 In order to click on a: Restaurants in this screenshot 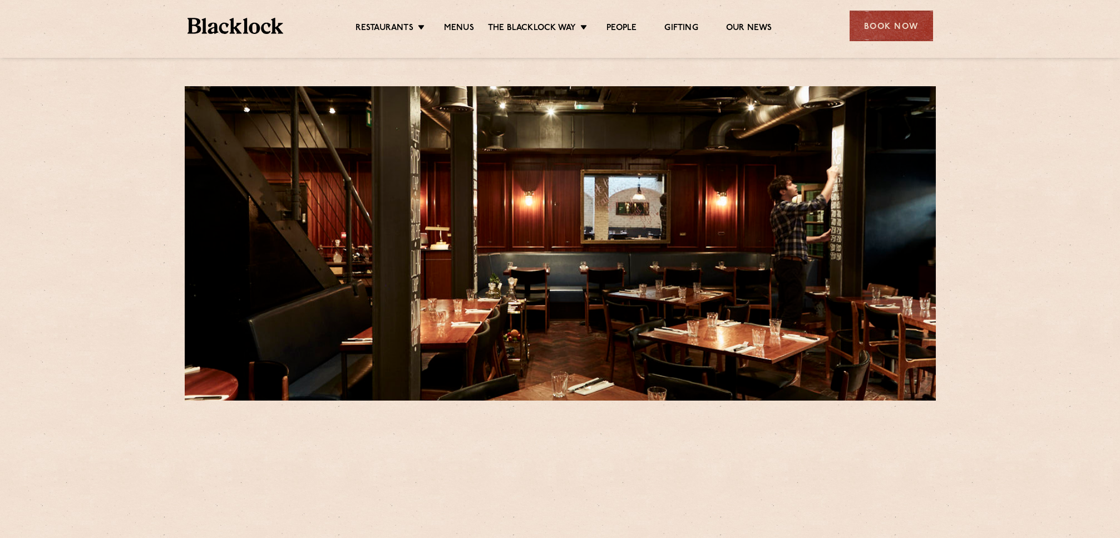, I will do `click(384, 29)`.